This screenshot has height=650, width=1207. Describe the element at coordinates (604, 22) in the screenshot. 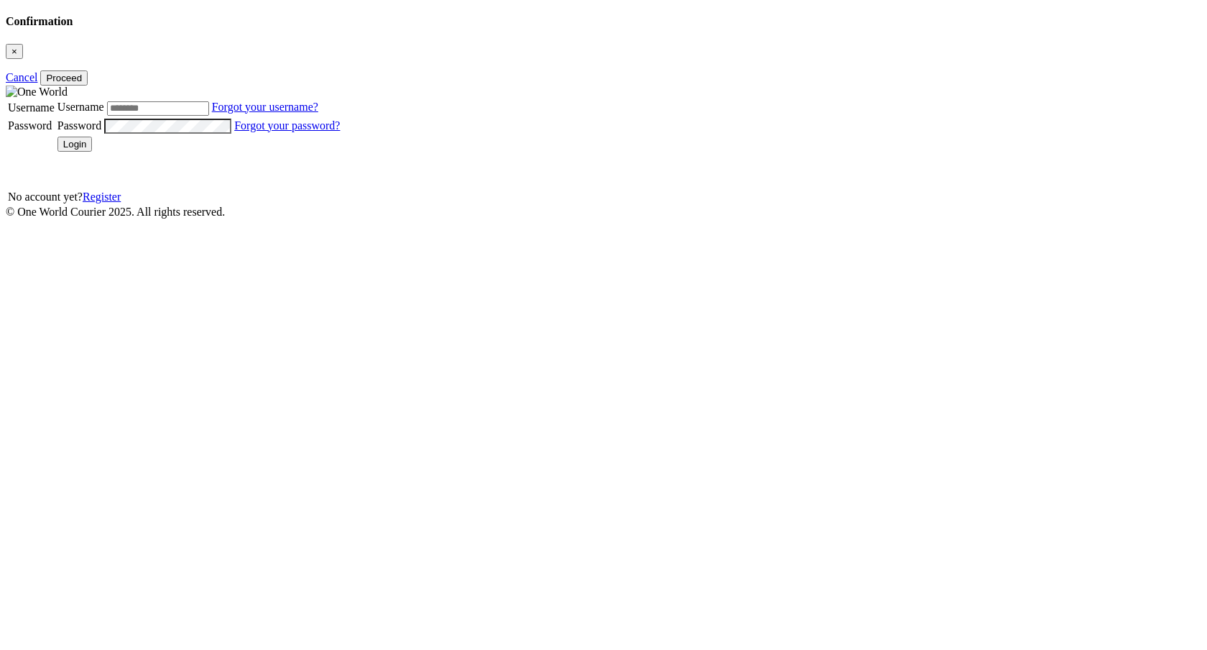

I see `h4: Confirmation` at that location.